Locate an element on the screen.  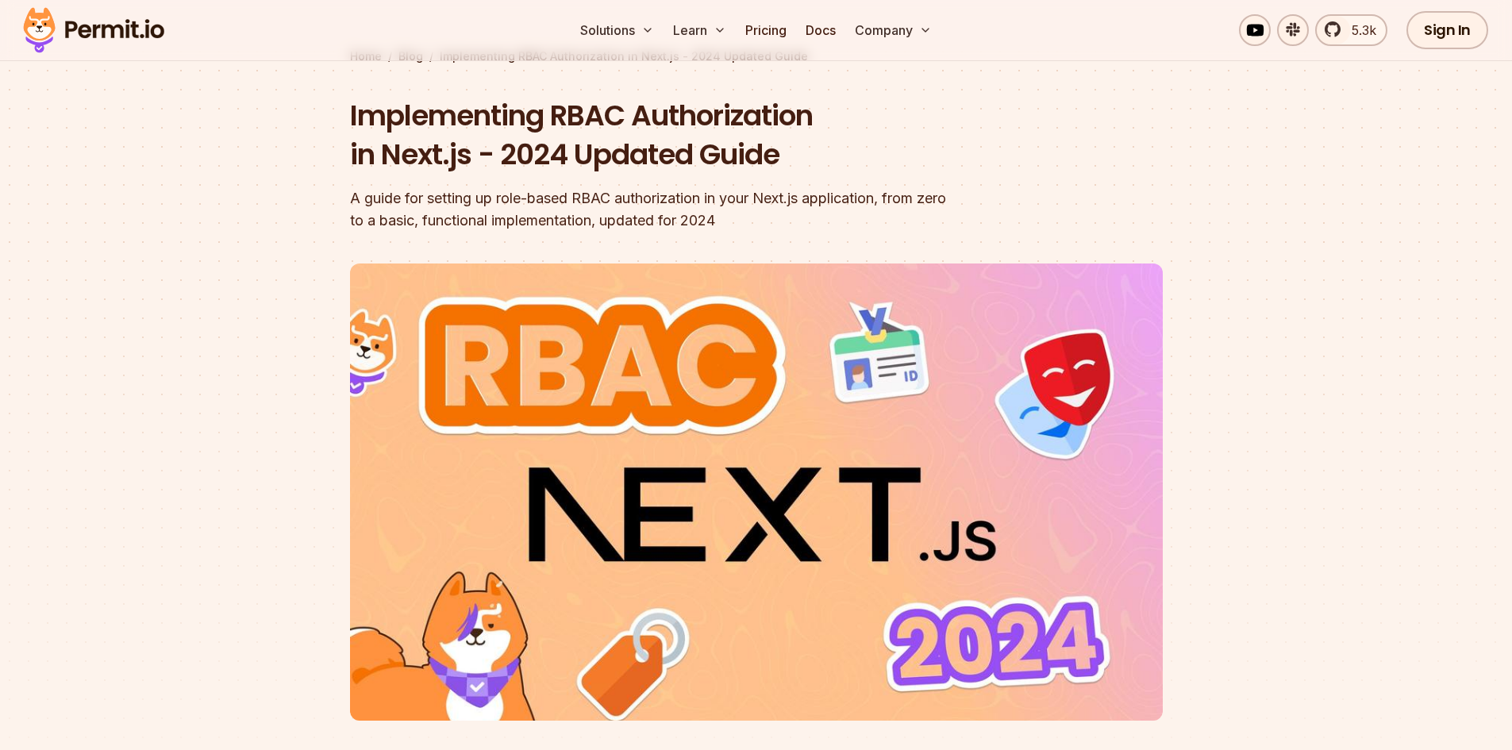
img: Permit logo is located at coordinates (94, 30).